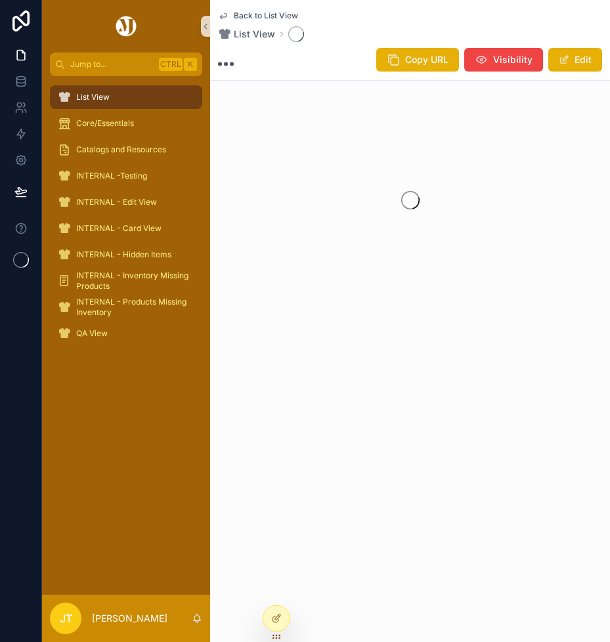 Image resolution: width=610 pixels, height=642 pixels. What do you see at coordinates (126, 307) in the screenshot?
I see `a: INTERNAL - Products Missing Inventory` at bounding box center [126, 307].